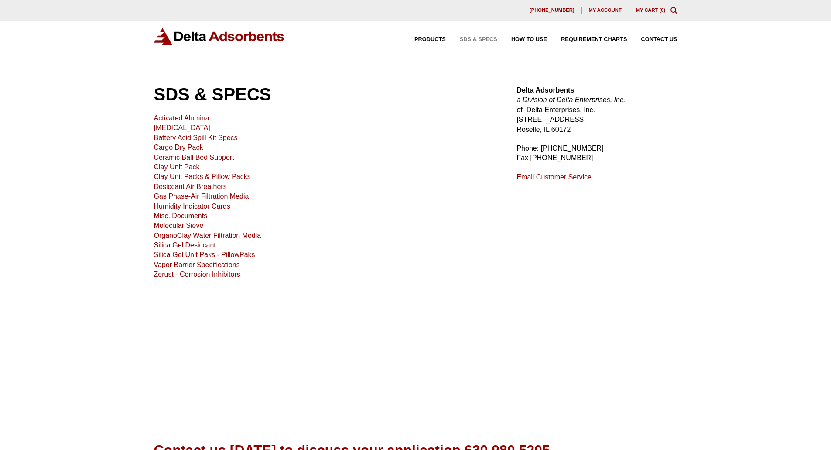 Image resolution: width=831 pixels, height=450 pixels. What do you see at coordinates (179, 225) in the screenshot?
I see `a: Molecular Sieve` at bounding box center [179, 225].